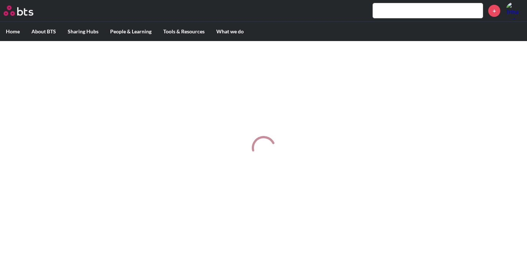 The height and width of the screenshot is (268, 527). Describe the element at coordinates (184, 31) in the screenshot. I see `label: Tools & Resources` at that location.